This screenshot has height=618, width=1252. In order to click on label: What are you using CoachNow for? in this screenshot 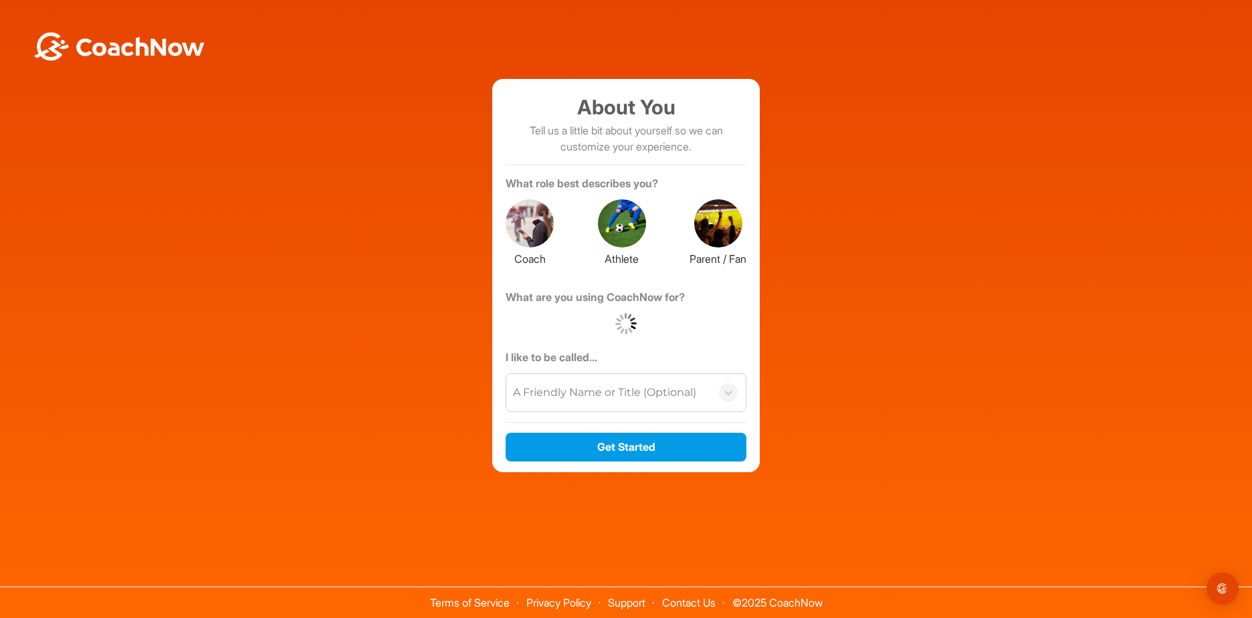, I will do `click(626, 300)`.